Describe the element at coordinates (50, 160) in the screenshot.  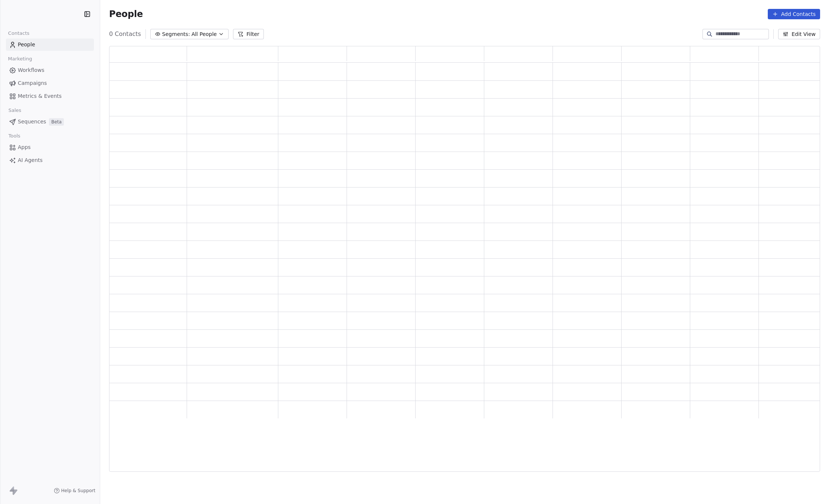
I see `a: AI Agents` at that location.